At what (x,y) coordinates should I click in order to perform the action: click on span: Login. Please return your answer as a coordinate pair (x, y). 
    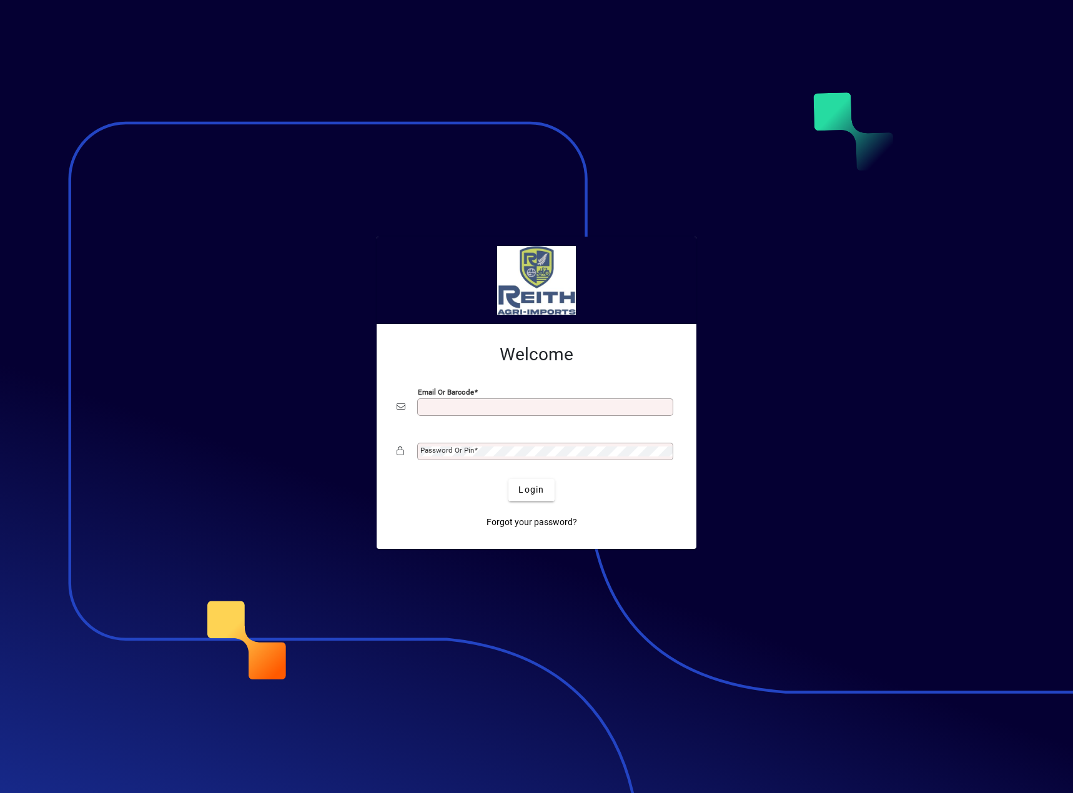
    Looking at the image, I should click on (531, 490).